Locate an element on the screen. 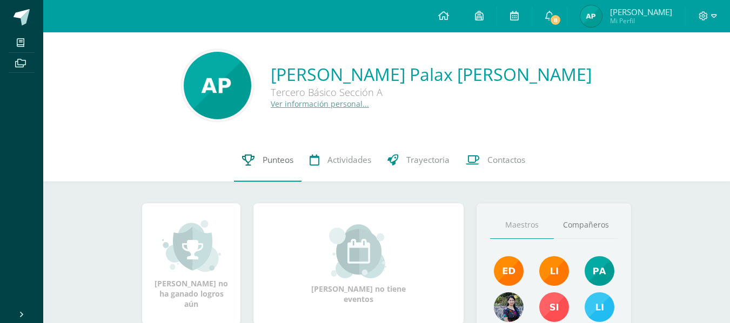  a: Maestros is located at coordinates (522, 225).